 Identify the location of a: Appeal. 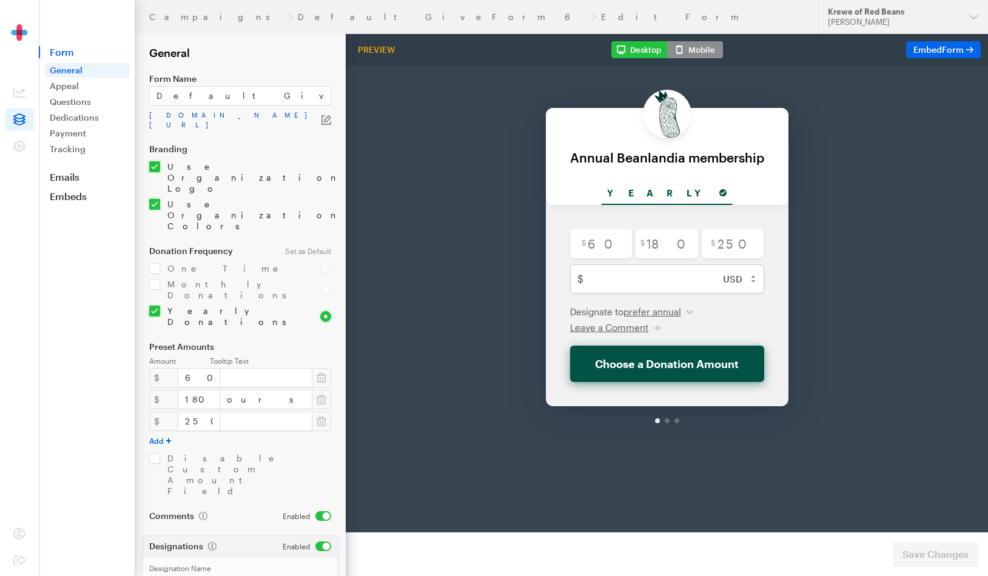
(87, 86).